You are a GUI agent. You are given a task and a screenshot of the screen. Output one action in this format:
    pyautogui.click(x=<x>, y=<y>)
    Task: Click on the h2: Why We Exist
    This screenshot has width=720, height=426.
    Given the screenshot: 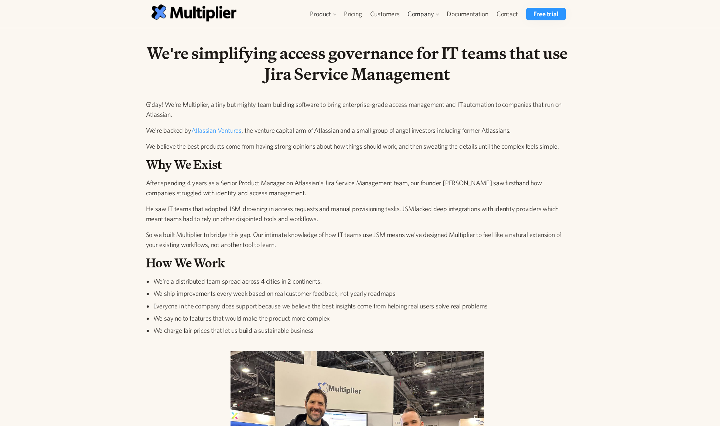 What is the action you would take?
    pyautogui.click(x=357, y=165)
    